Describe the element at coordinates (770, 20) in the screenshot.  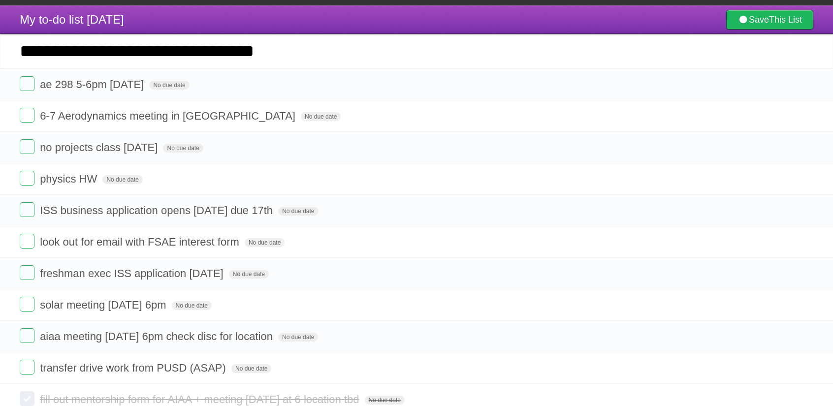
I see `a: SaveThis List` at that location.